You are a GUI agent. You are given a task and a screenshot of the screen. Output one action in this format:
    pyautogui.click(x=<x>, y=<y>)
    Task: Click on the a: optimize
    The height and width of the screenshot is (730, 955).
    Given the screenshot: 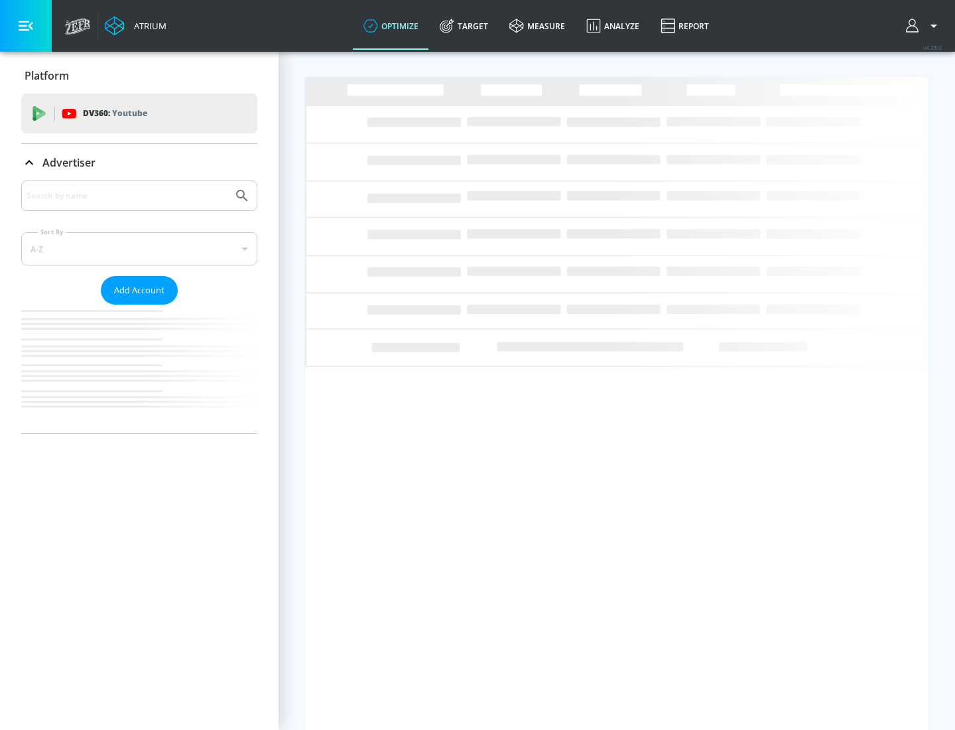 What is the action you would take?
    pyautogui.click(x=391, y=26)
    